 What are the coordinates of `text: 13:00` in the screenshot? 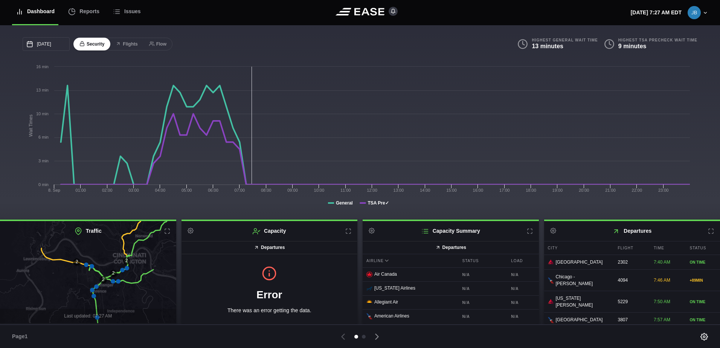 It's located at (399, 190).